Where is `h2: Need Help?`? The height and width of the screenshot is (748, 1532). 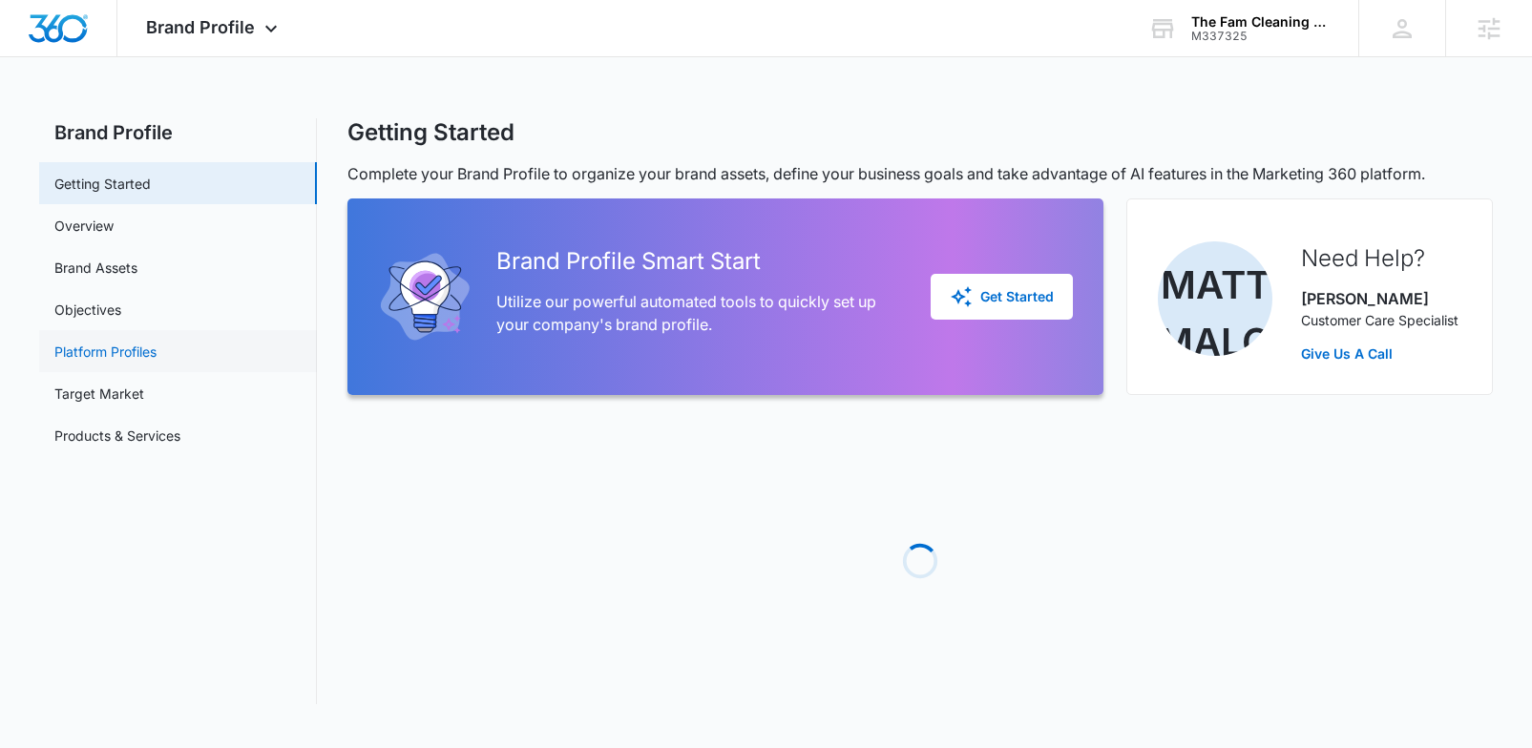 h2: Need Help? is located at coordinates (1379, 259).